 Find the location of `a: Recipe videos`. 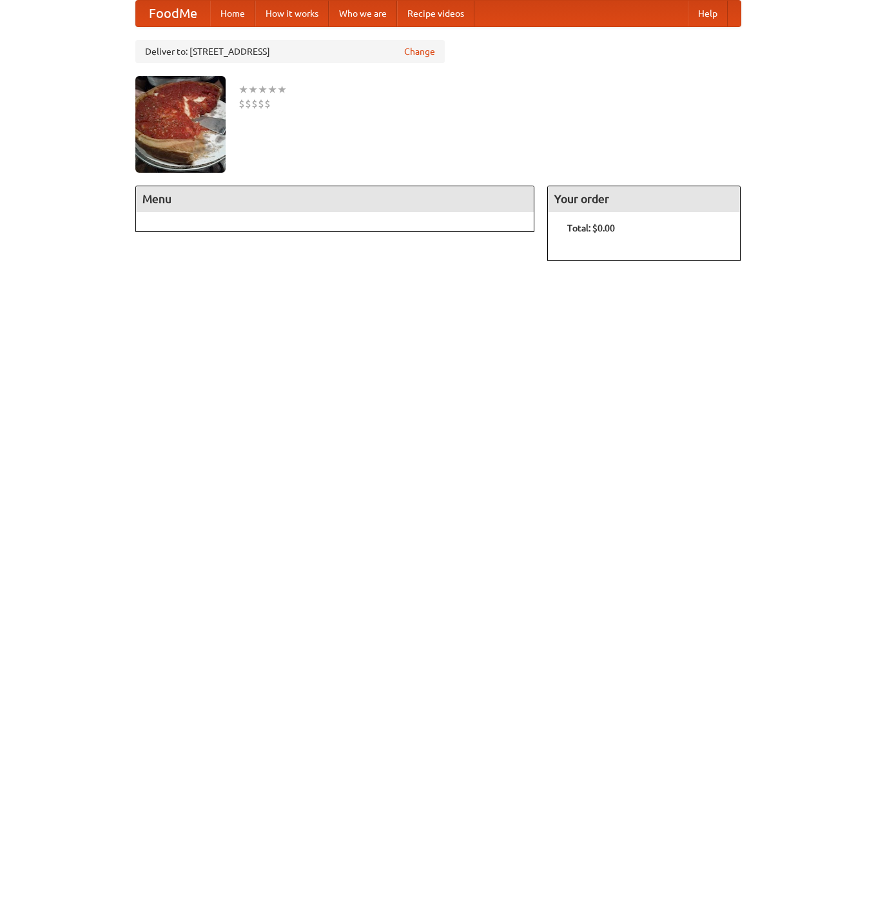

a: Recipe videos is located at coordinates (436, 14).